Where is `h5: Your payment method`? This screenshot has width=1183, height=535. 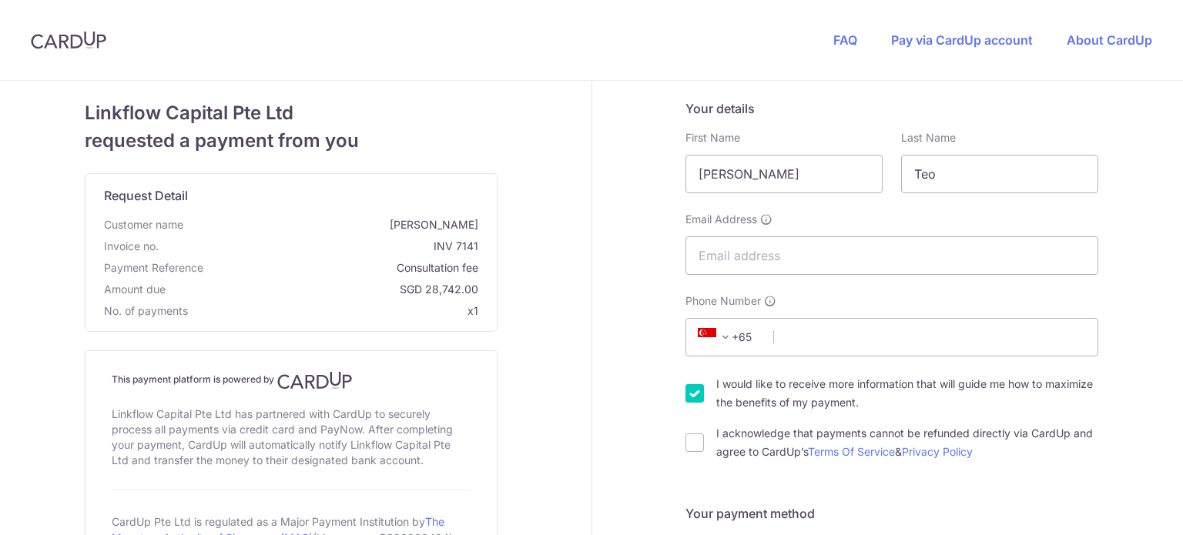 h5: Your payment method is located at coordinates (892, 514).